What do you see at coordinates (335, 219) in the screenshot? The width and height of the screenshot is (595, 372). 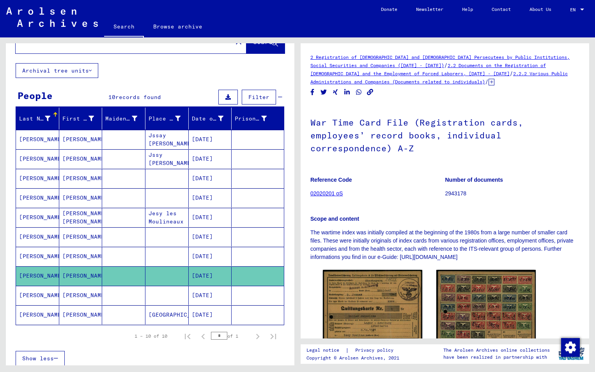 I see `b: Scope and content` at bounding box center [335, 219].